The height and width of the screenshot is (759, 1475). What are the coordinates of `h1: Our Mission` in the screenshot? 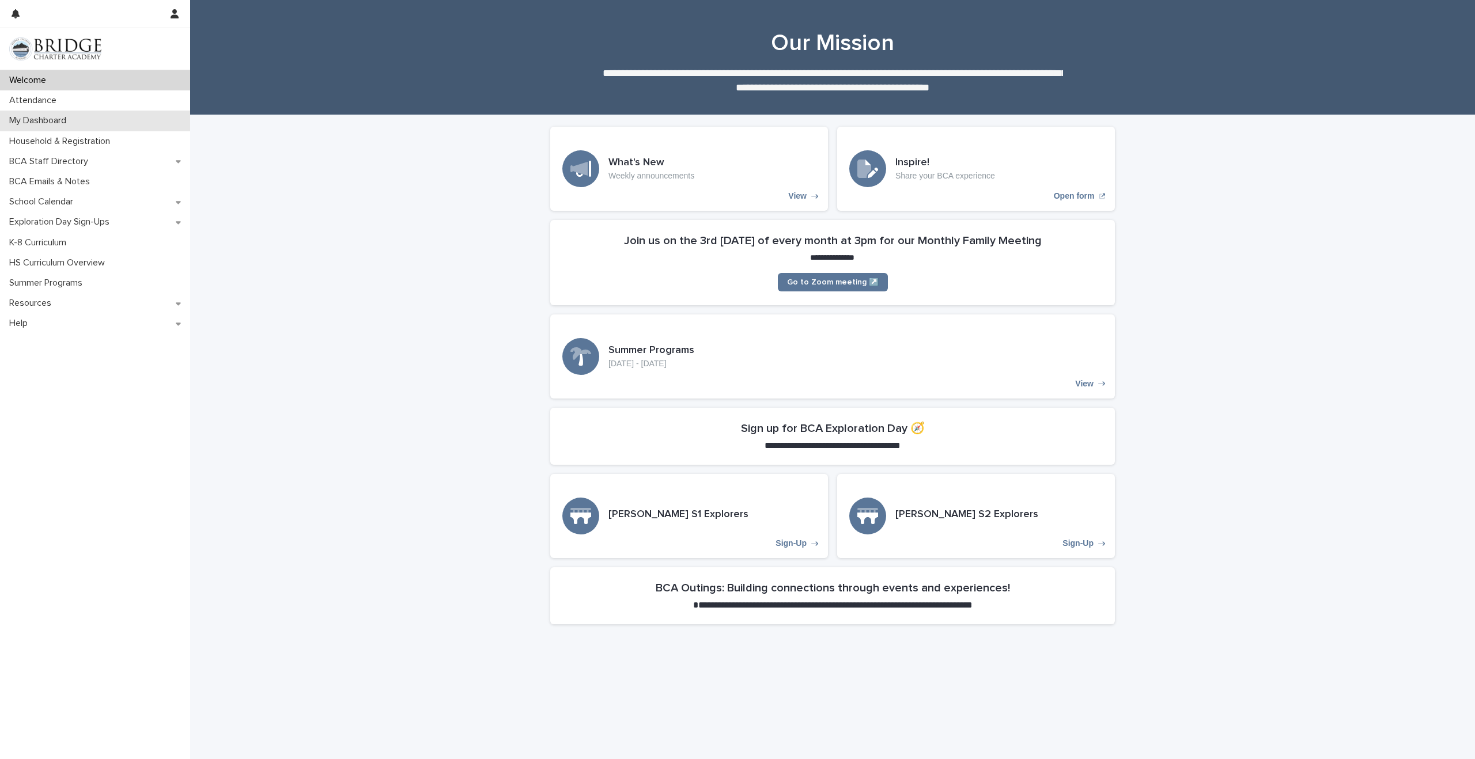 It's located at (832, 43).